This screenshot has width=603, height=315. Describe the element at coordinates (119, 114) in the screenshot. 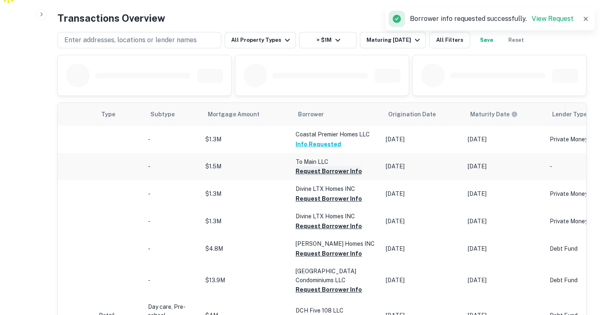

I see `th: Type` at that location.